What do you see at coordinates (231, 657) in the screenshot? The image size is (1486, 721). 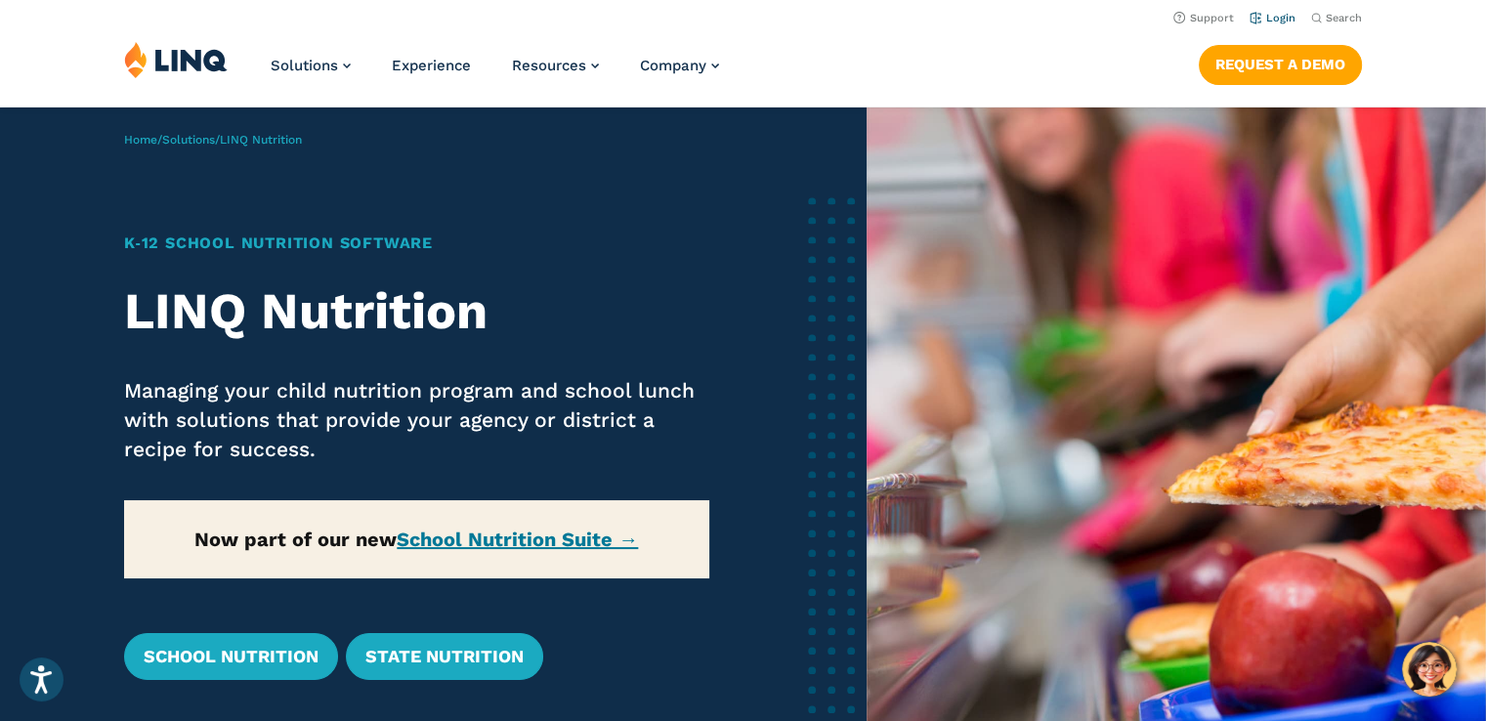 I see `a: School Nutrition` at bounding box center [231, 657].